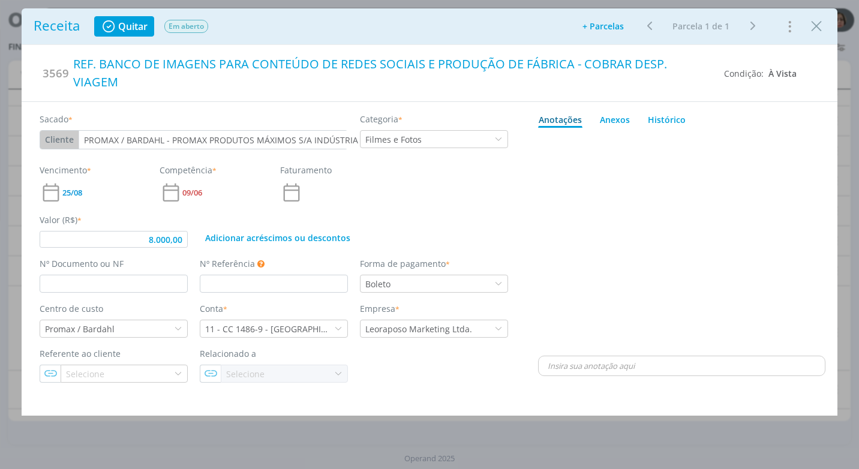  Describe the element at coordinates (278, 238) in the screenshot. I see `button: Adicionar acréscimos ou descontos` at that location.